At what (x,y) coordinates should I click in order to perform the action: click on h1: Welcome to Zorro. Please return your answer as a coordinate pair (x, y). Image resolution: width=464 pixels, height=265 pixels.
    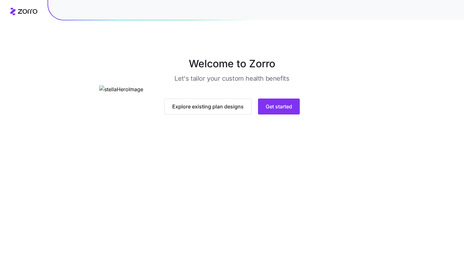
    Looking at the image, I should click on (232, 64).